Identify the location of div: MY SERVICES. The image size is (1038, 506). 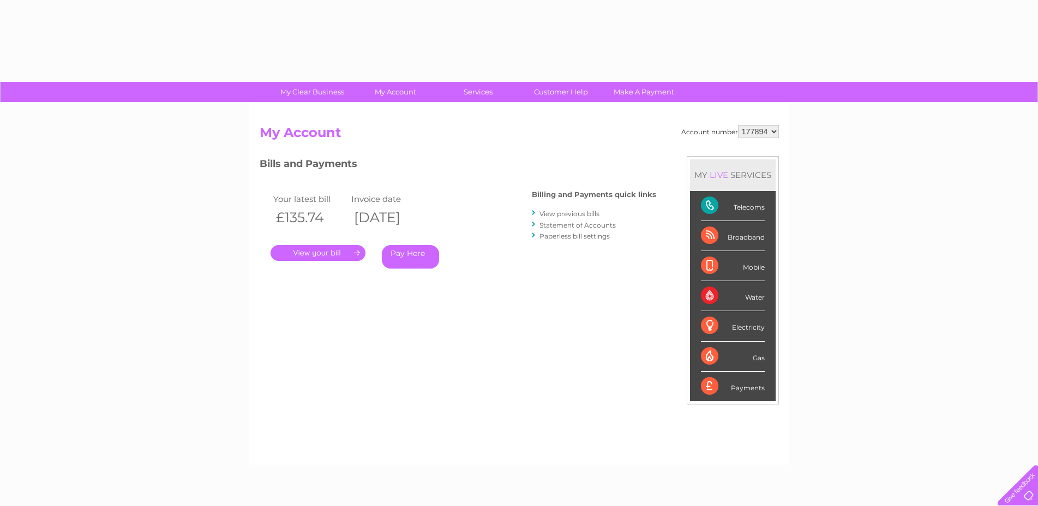
(733, 175).